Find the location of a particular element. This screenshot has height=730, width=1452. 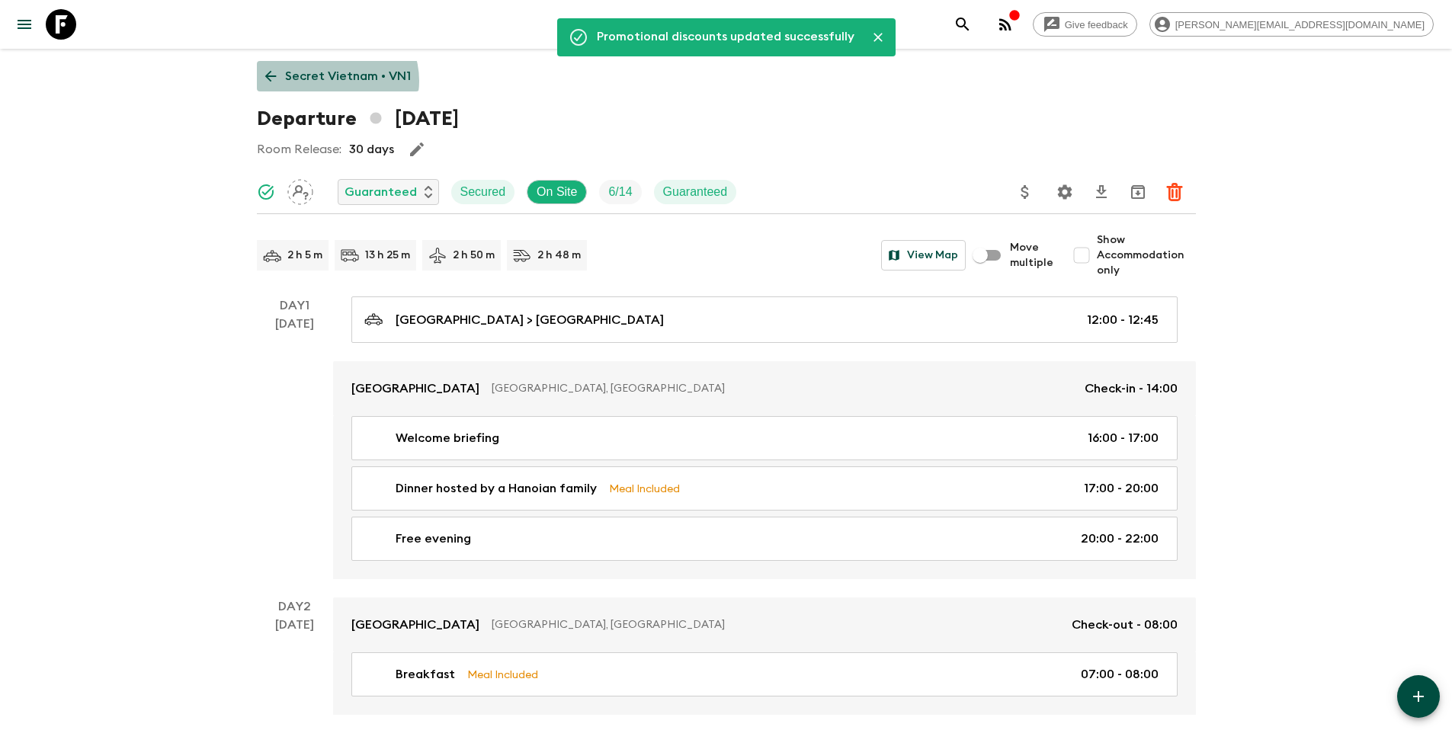

p: Breakfast is located at coordinates (425, 675).